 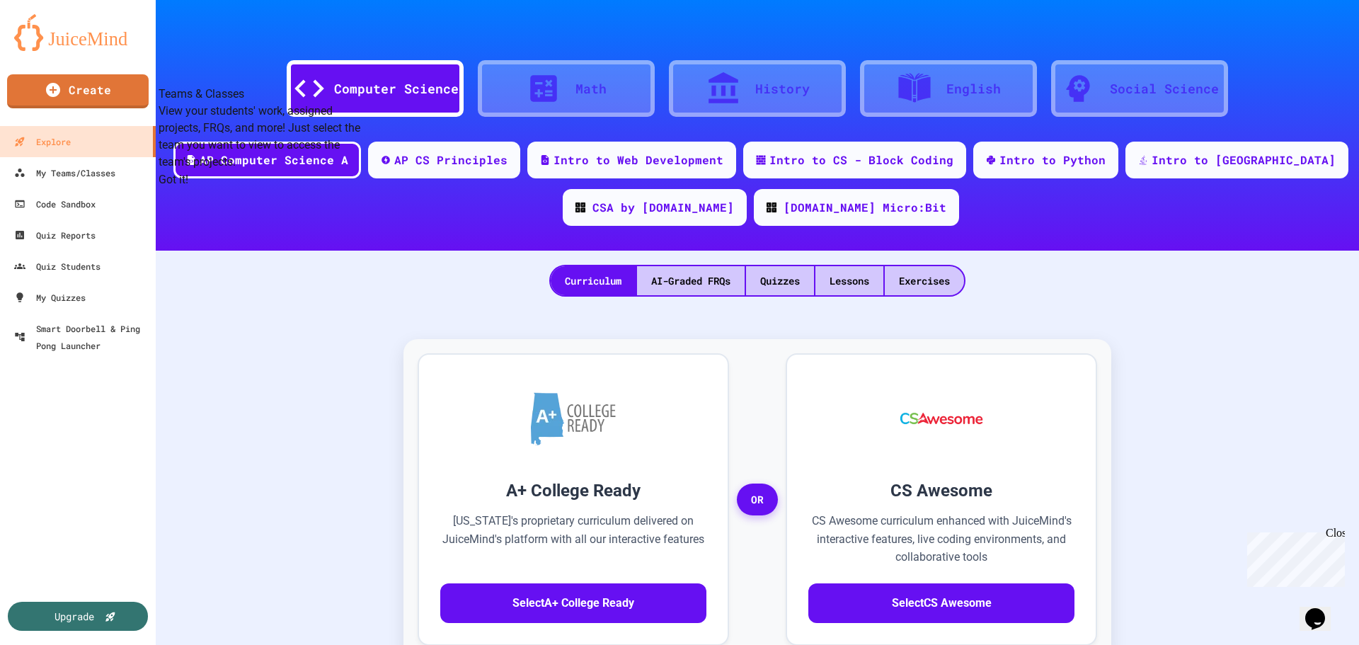 What do you see at coordinates (78, 33) in the screenshot?
I see `img: logo-orange.svg` at bounding box center [78, 33].